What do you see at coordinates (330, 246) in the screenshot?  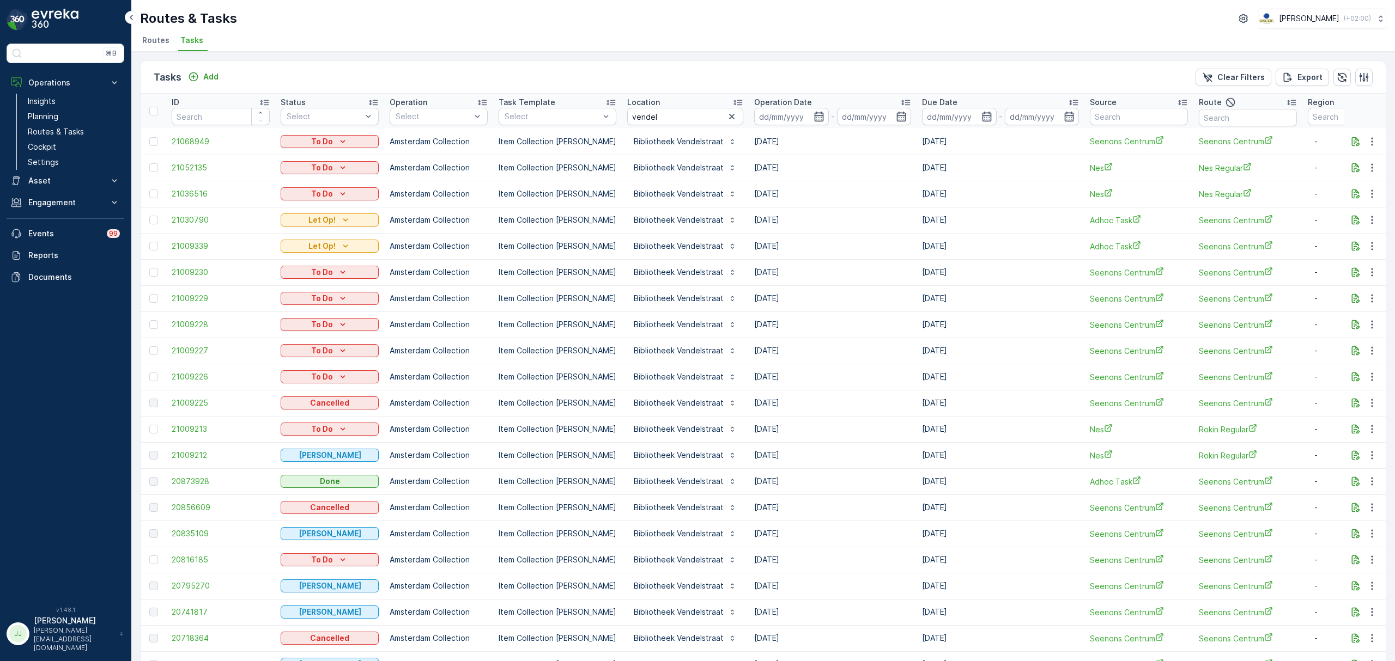 I see `button: Let Op!` at bounding box center [330, 246].